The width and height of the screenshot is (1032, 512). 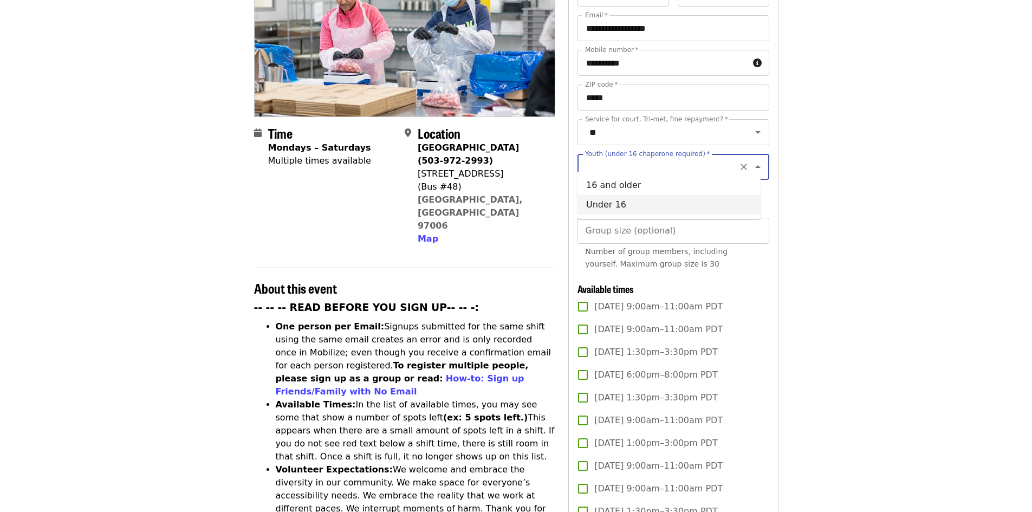 What do you see at coordinates (673, 231) in the screenshot?
I see `input: [object Object]` at bounding box center [673, 231].